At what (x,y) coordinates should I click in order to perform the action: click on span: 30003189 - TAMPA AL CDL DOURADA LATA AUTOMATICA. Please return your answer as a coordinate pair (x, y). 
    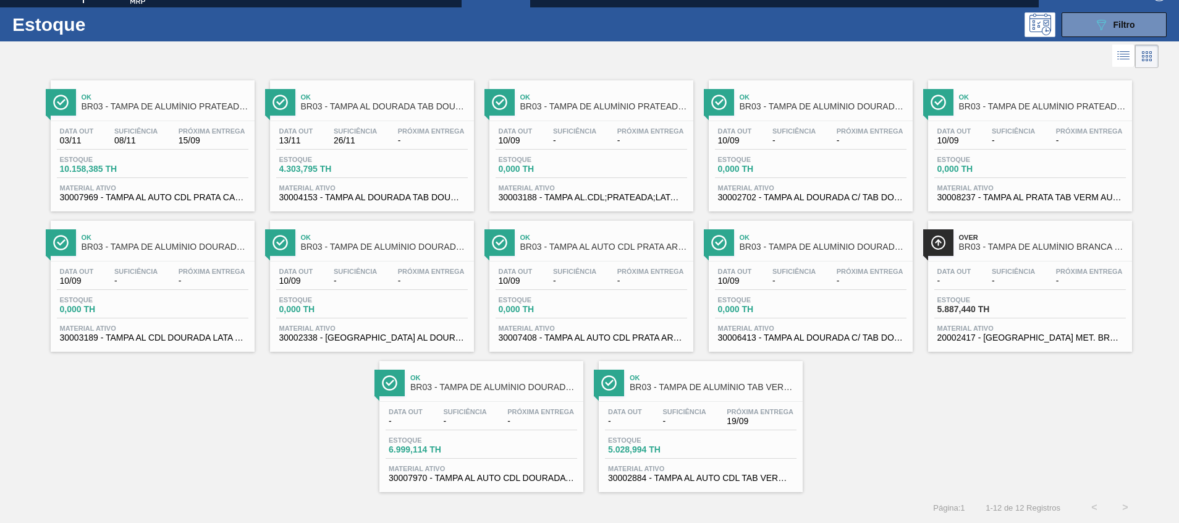
    Looking at the image, I should click on (153, 337).